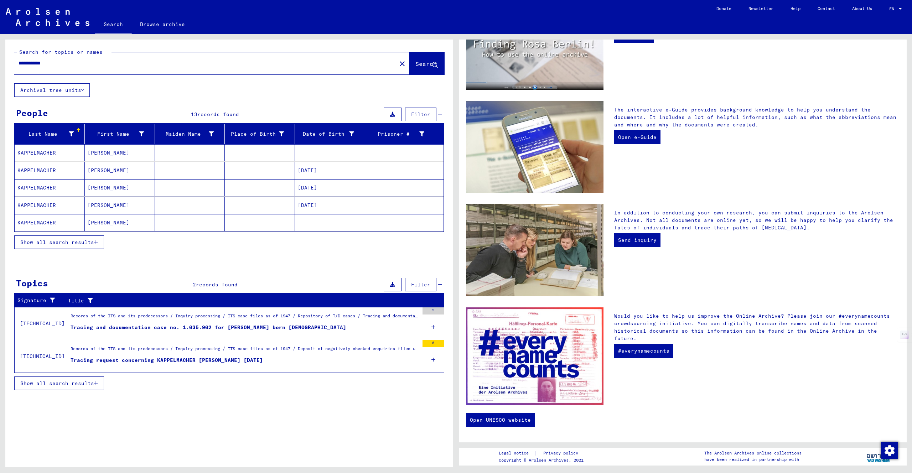 The height and width of the screenshot is (473, 912). What do you see at coordinates (61, 52) in the screenshot?
I see `mat-label: Search for topics or names` at bounding box center [61, 52].